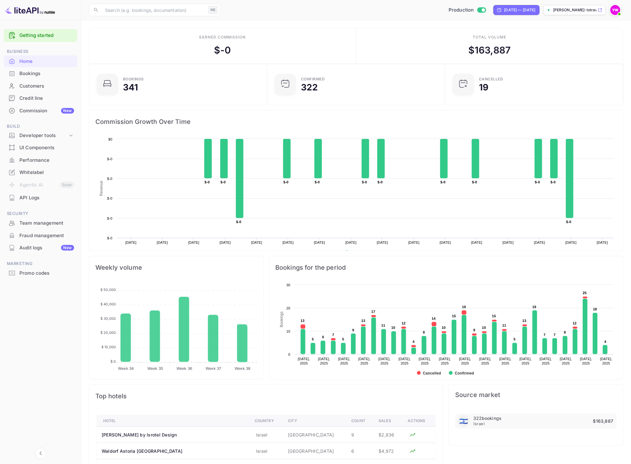 The image size is (631, 464). What do you see at coordinates (108, 333) in the screenshot?
I see `tspan: $ 20,000` at bounding box center [108, 333].